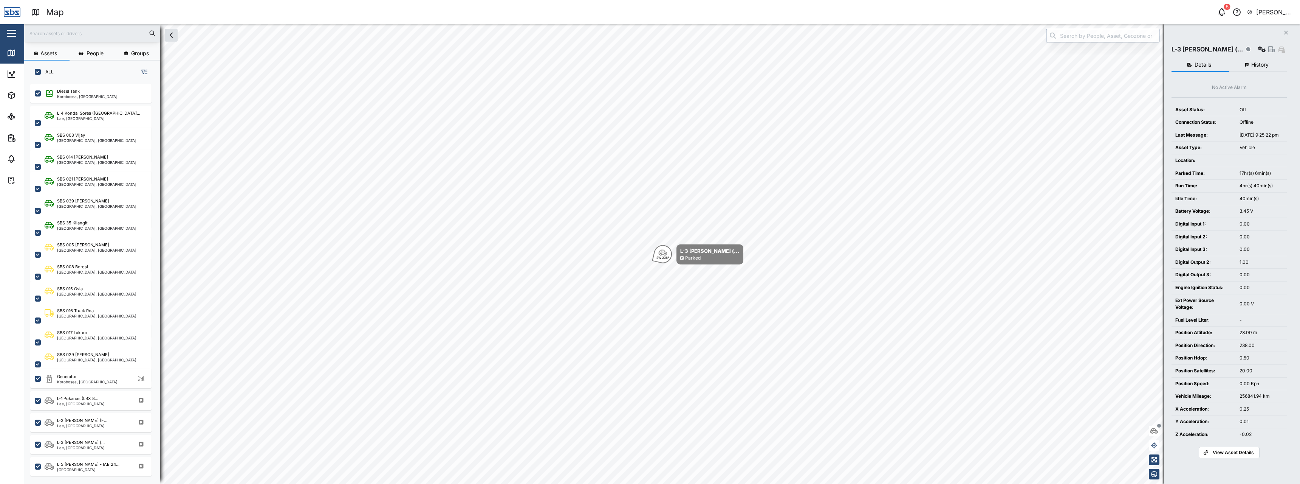 Image resolution: width=1300 pixels, height=484 pixels. What do you see at coordinates (1261, 345) in the screenshot?
I see `div: 238.00` at bounding box center [1261, 345].